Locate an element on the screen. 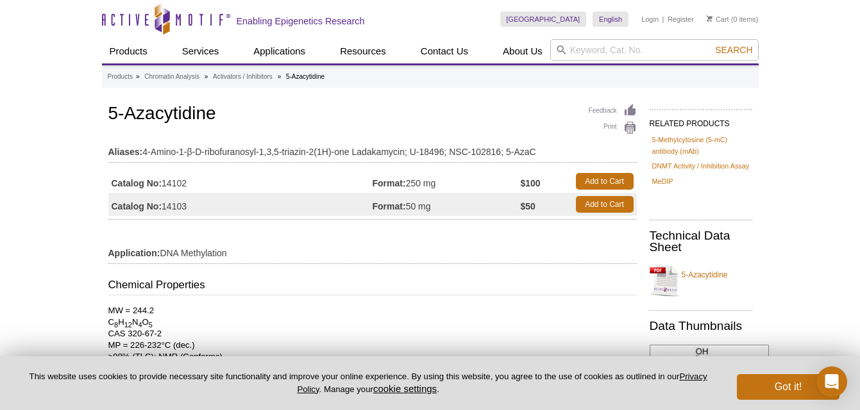 Image resolution: width=860 pixels, height=410 pixels. strong: $50 is located at coordinates (528, 206).